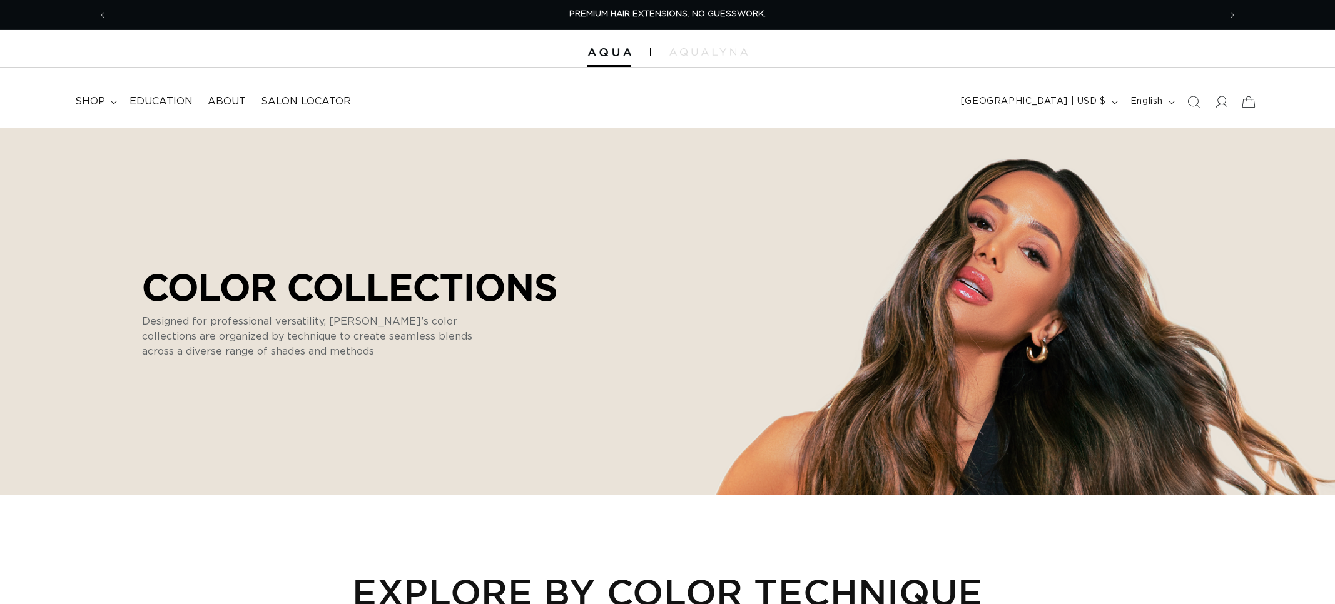 The image size is (1335, 604). I want to click on a: Salon Locator, so click(306, 101).